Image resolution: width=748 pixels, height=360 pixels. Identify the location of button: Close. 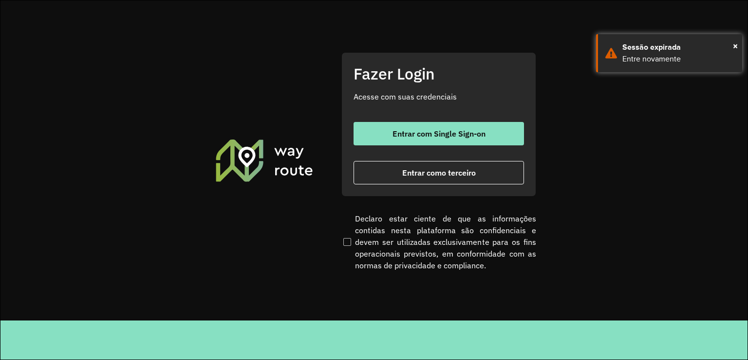
(736, 46).